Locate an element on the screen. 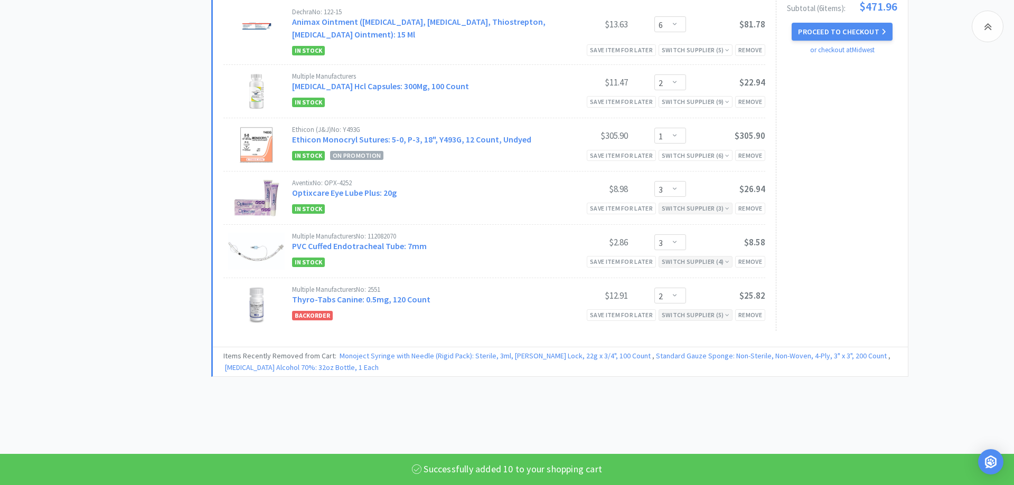 This screenshot has width=1014, height=485. span: $25.82 is located at coordinates (752, 296).